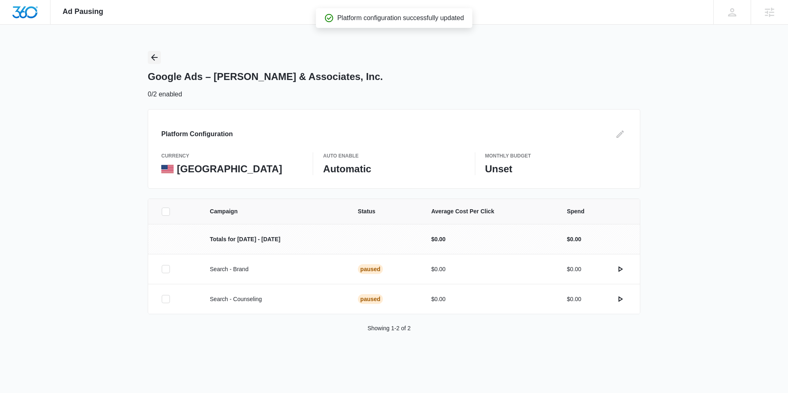 This screenshot has height=393, width=788. Describe the element at coordinates (400, 18) in the screenshot. I see `p: Platform configuration successfully updated` at that location.